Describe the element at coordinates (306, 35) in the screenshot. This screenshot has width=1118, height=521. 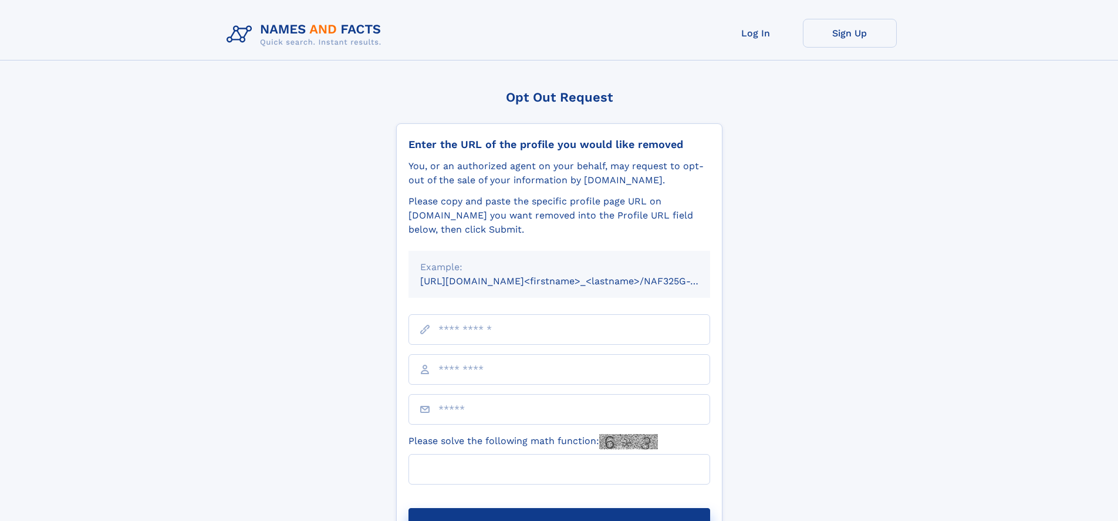
I see `img: Logo Names and Facts` at that location.